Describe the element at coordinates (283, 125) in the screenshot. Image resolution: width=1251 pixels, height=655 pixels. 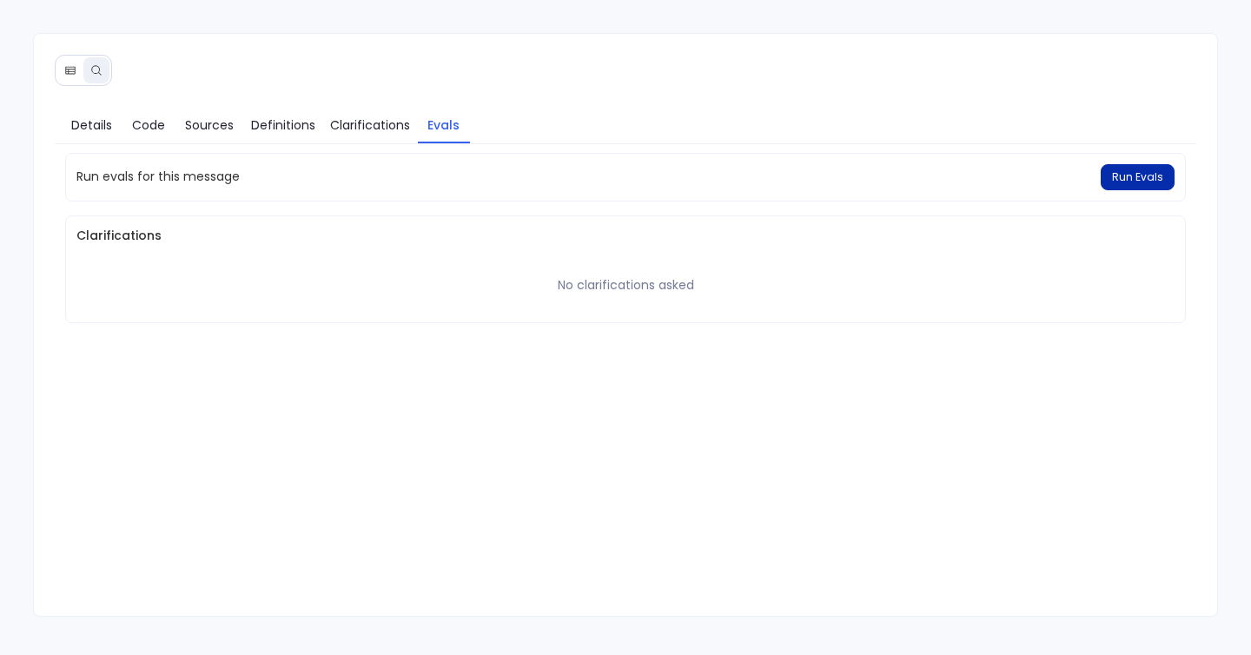
I see `span: Definitions` at that location.